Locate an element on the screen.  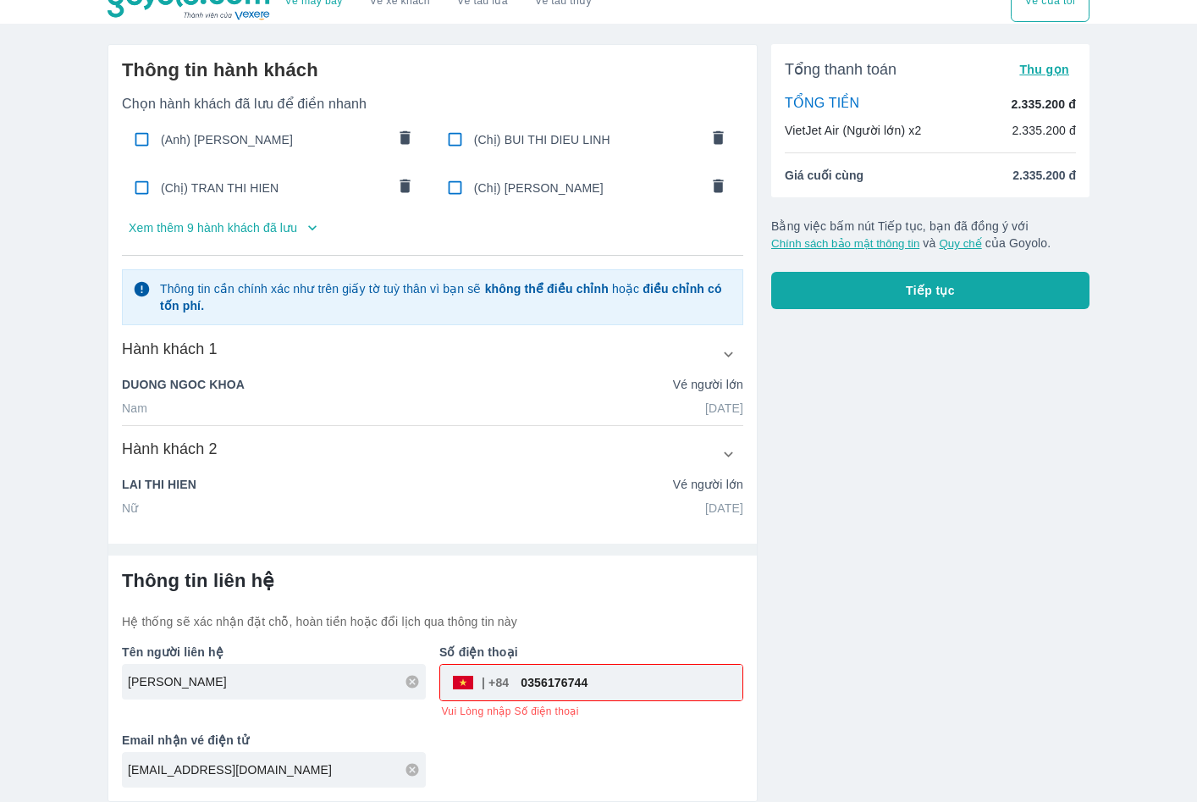
button: Thu gọn is located at coordinates (1044, 69).